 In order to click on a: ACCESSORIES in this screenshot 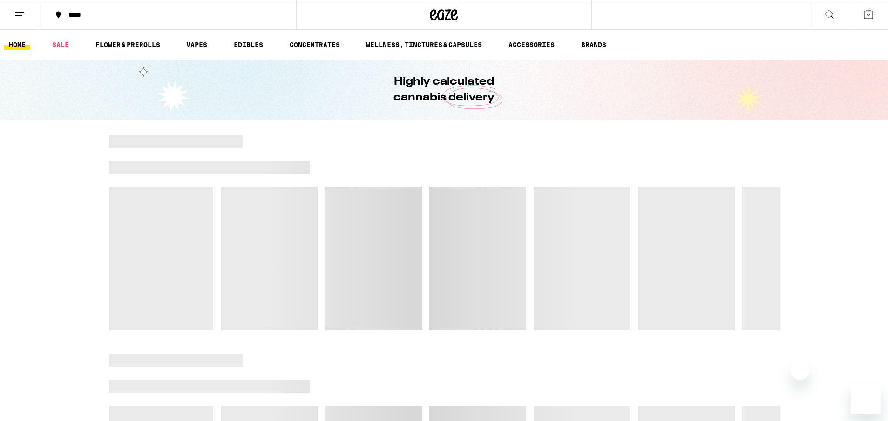, I will do `click(531, 45)`.